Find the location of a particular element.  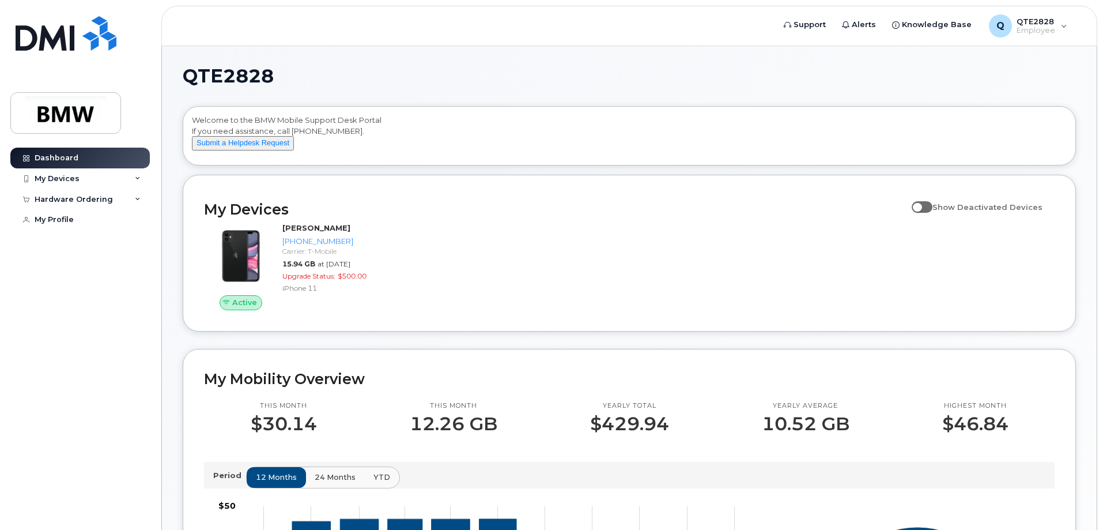

p: Yearly average is located at coordinates (806, 406).